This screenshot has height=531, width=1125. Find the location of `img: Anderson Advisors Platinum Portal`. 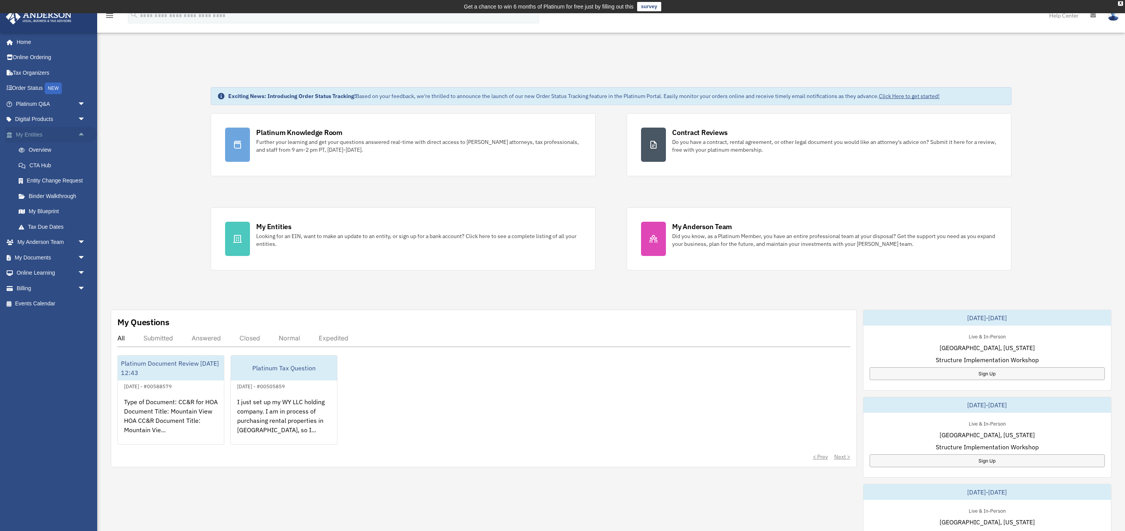

img: Anderson Advisors Platinum Portal is located at coordinates (38, 17).